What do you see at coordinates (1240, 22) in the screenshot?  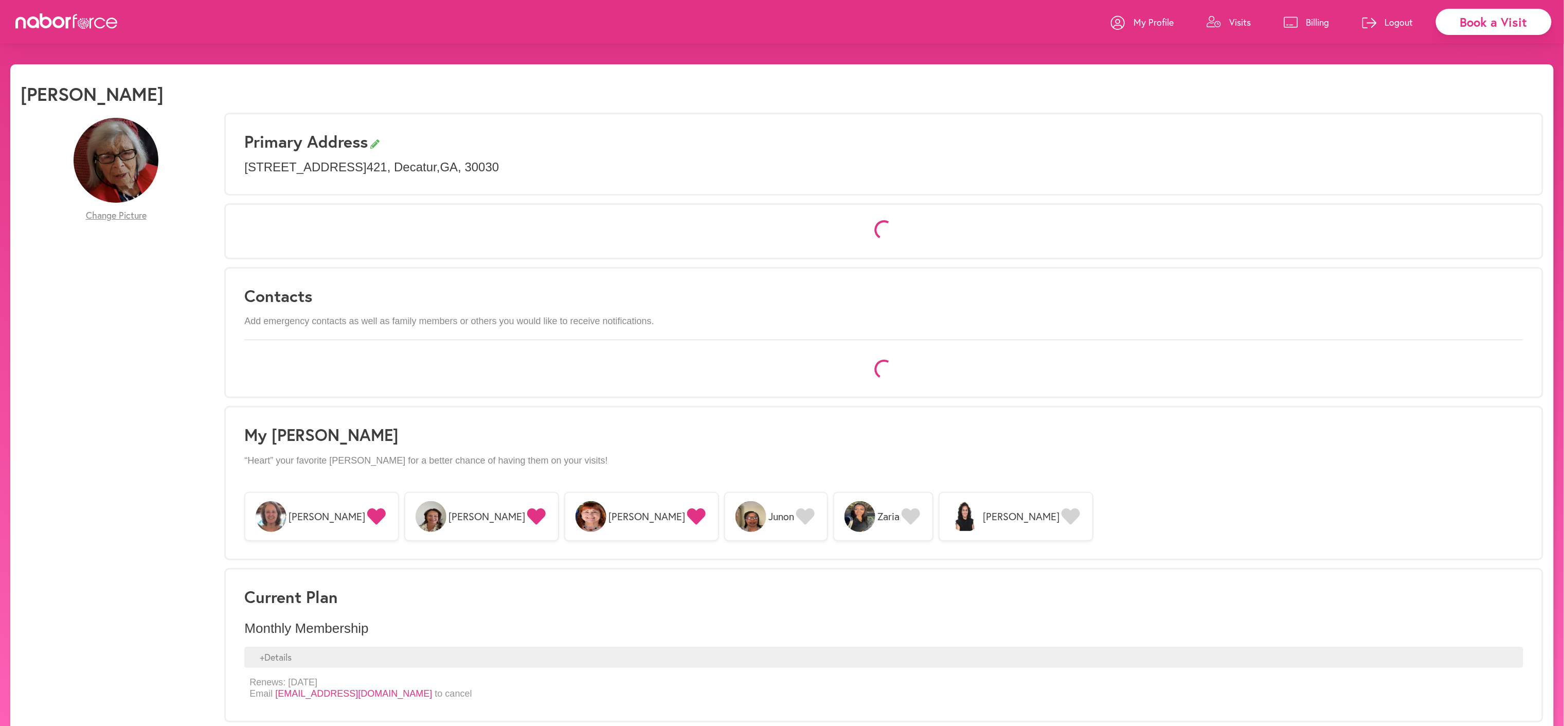 I see `p: Visits` at bounding box center [1240, 22].